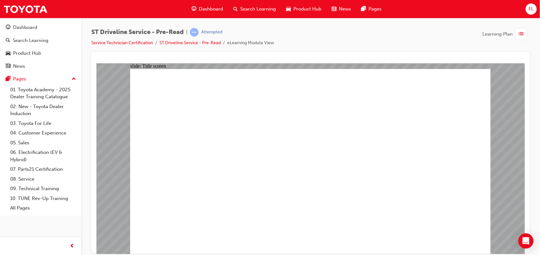 The image size is (540, 255). What do you see at coordinates (211, 9) in the screenshot?
I see `span: Dashboard` at bounding box center [211, 9].